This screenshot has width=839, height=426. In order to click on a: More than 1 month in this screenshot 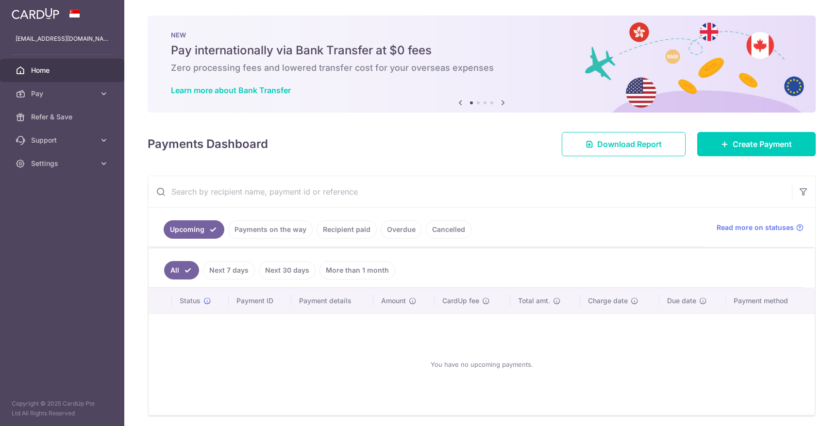, I will do `click(357, 270)`.